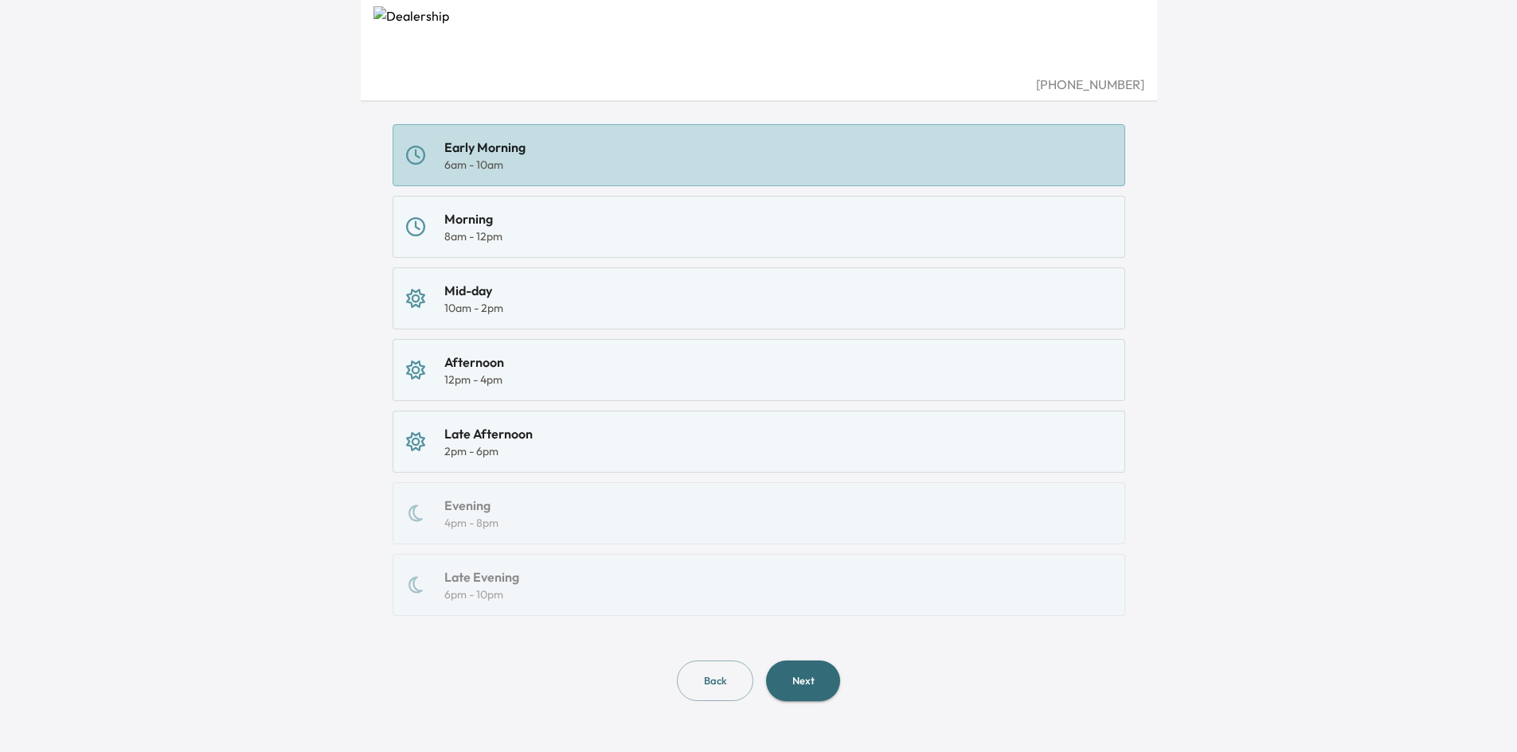 This screenshot has height=752, width=1517. I want to click on div: Morning, so click(473, 219).